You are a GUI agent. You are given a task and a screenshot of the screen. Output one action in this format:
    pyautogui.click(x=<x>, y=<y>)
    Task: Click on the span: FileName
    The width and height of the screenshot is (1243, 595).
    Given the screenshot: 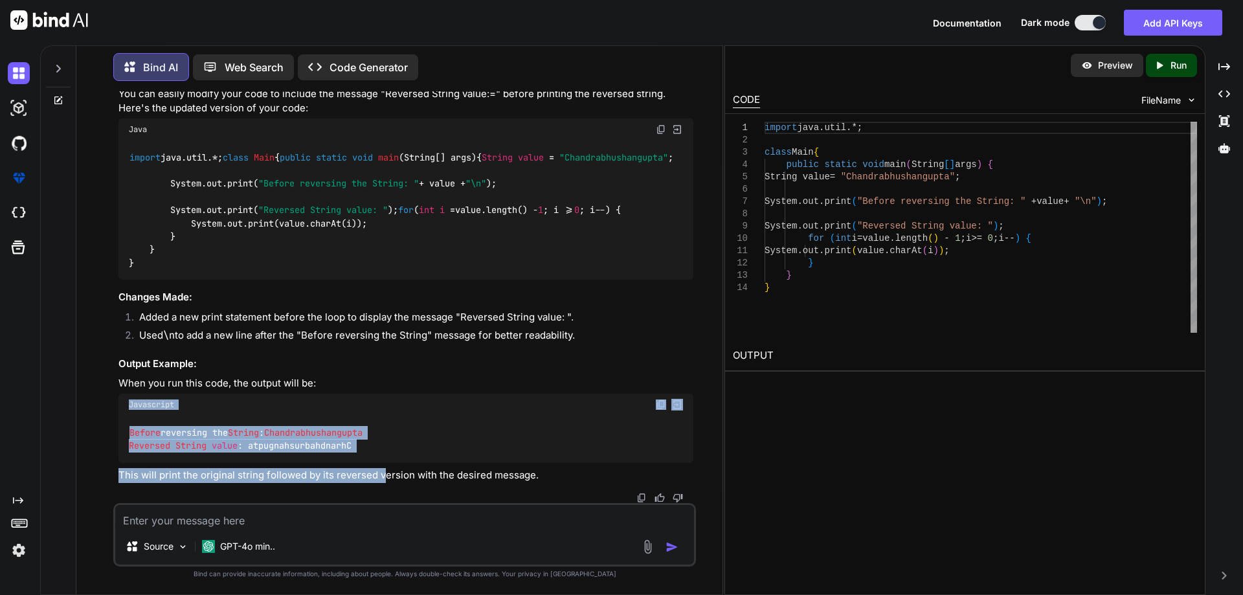 What is the action you would take?
    pyautogui.click(x=1161, y=100)
    